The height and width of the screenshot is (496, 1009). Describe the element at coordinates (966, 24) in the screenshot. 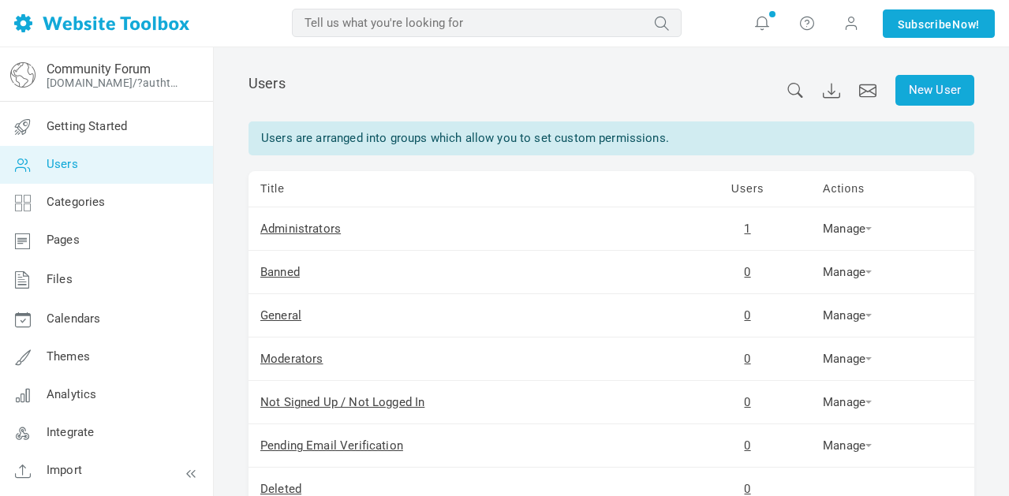

I see `span: Now!` at that location.